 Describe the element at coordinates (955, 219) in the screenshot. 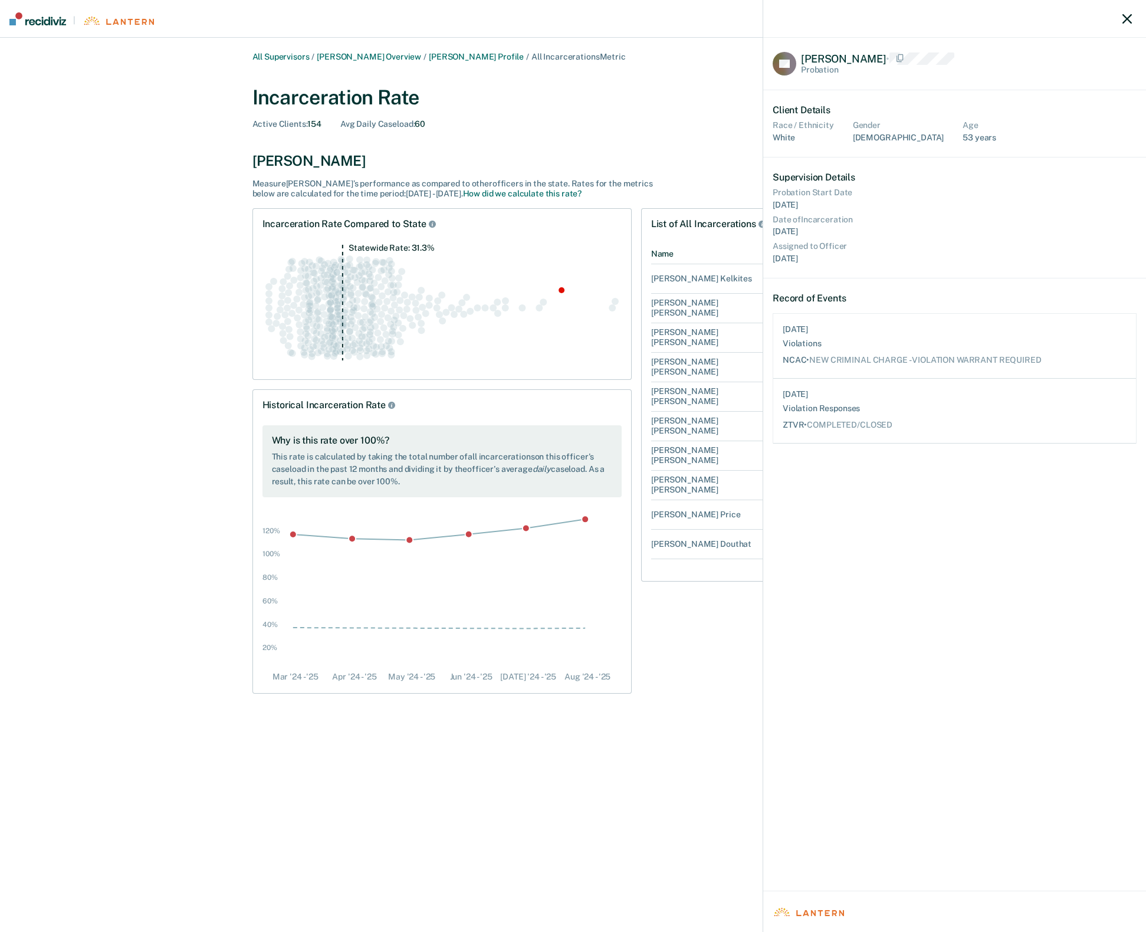

I see `div: Date of Incarceration` at that location.